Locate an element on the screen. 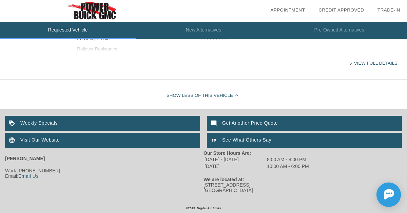  div: Weekly Specials is located at coordinates (102, 123).